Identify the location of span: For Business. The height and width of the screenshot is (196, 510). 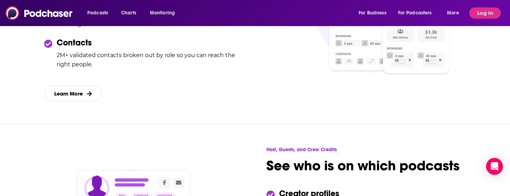
(372, 13).